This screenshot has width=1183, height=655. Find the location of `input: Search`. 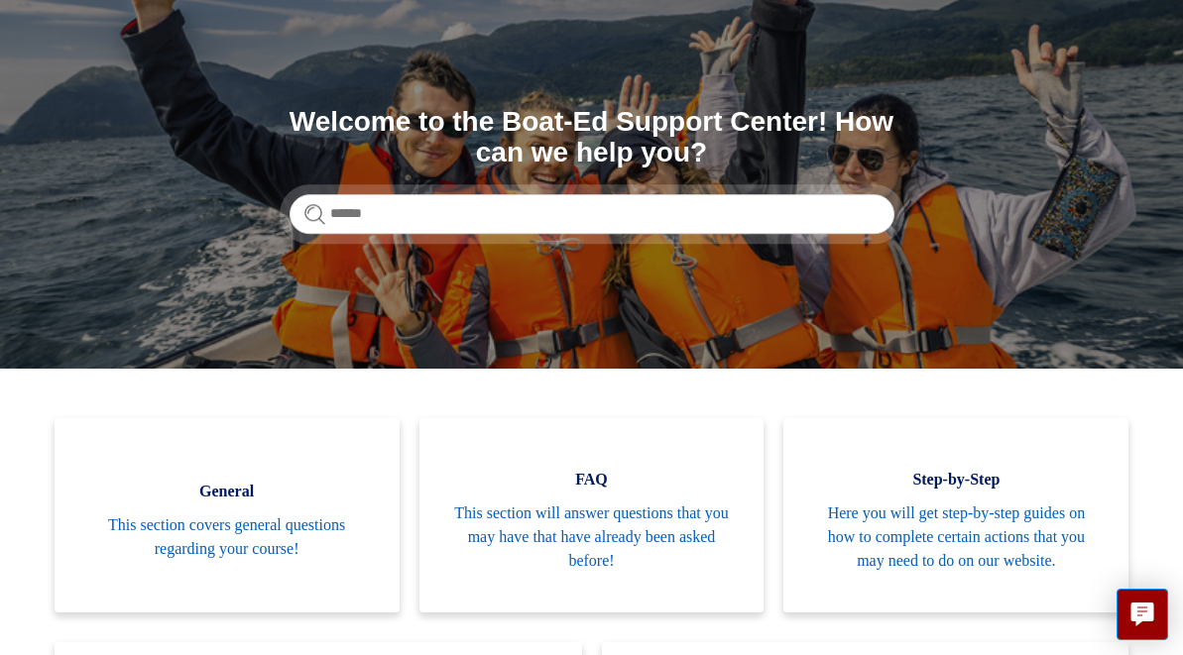

input: Search is located at coordinates (592, 214).